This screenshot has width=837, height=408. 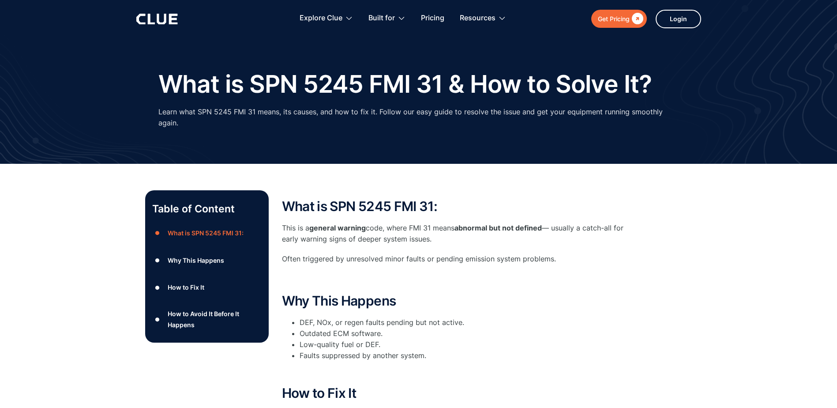 I want to click on h2: How to Fix It, so click(x=459, y=393).